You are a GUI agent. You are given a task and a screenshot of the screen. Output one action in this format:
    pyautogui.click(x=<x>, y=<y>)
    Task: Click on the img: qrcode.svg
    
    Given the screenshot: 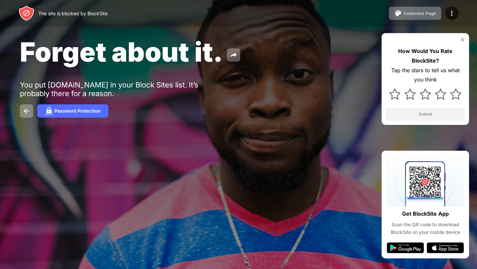 What is the action you would take?
    pyautogui.click(x=425, y=181)
    